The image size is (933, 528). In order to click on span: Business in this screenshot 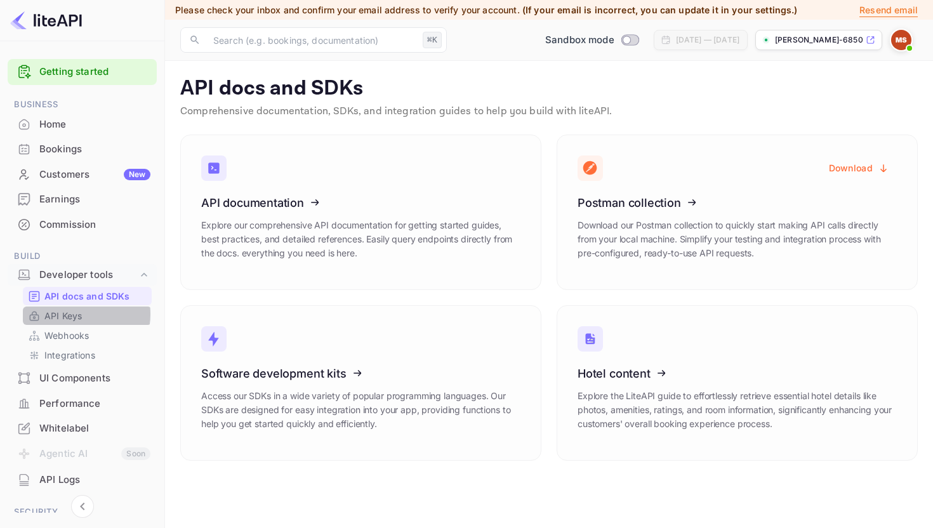, I will do `click(82, 105)`.